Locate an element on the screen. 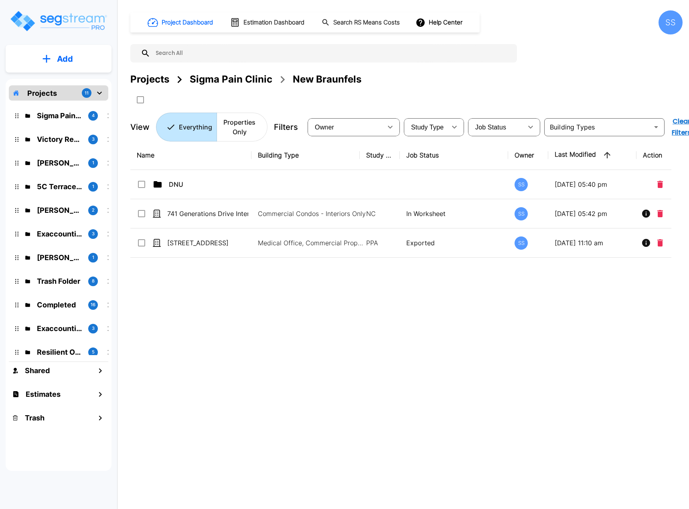 The image size is (689, 509). h1: Shared is located at coordinates (37, 370).